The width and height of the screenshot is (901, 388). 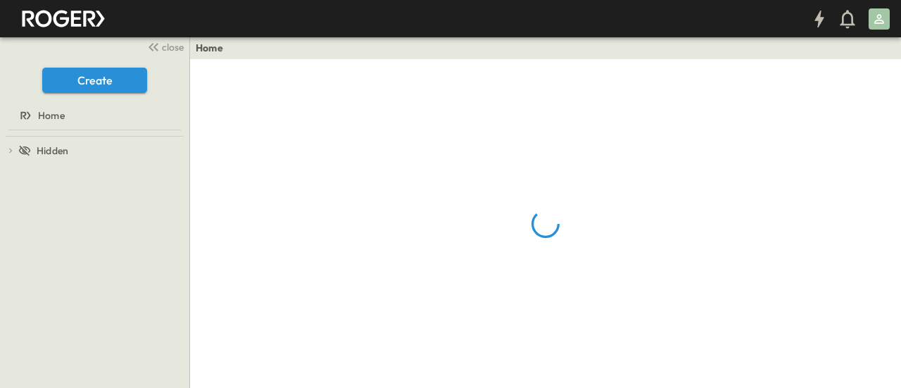 What do you see at coordinates (94, 80) in the screenshot?
I see `button: Create` at bounding box center [94, 80].